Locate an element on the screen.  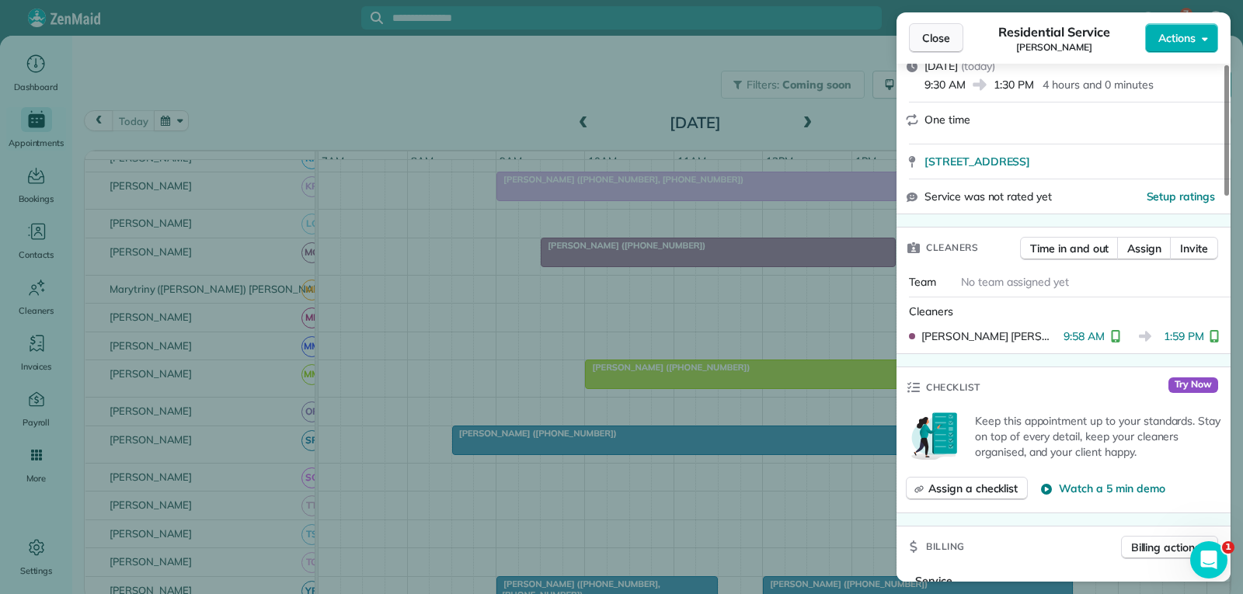
span: Close is located at coordinates (936, 38).